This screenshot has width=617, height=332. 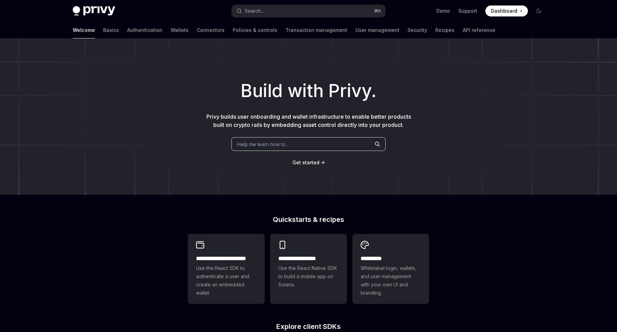 What do you see at coordinates (391, 280) in the screenshot?
I see `span: Whitelabel login, wallets, and user management with your own UI and branding.` at bounding box center [391, 280].